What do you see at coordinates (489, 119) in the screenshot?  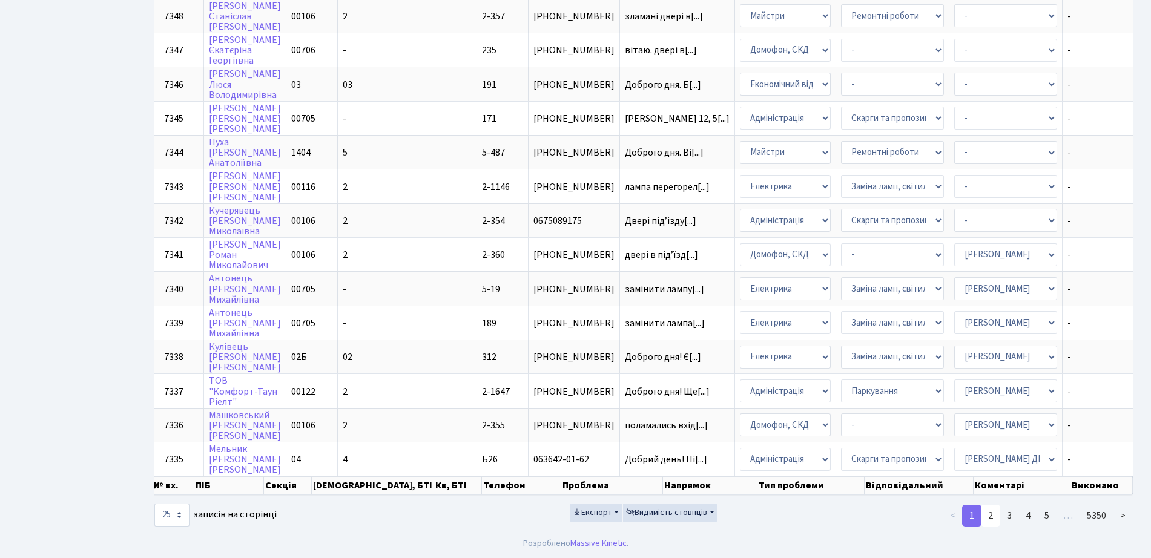 I see `span: 171` at bounding box center [489, 119].